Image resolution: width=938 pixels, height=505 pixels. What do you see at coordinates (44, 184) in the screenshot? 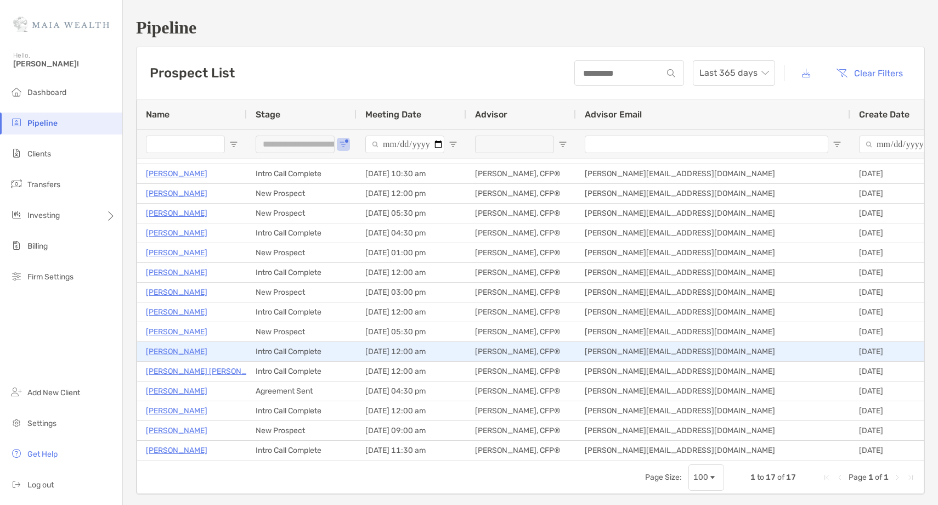
I see `span: Transfers` at bounding box center [44, 184].